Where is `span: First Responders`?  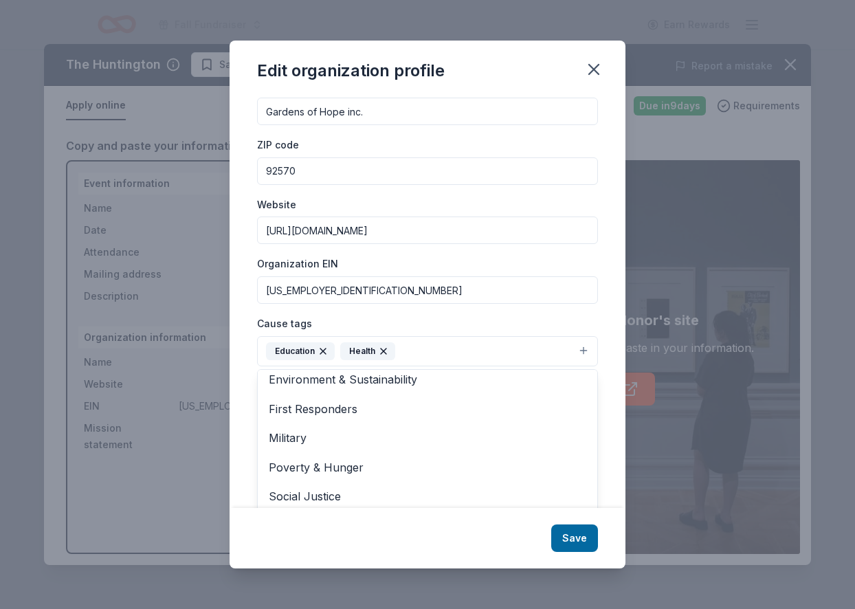
span: First Responders is located at coordinates (428, 409).